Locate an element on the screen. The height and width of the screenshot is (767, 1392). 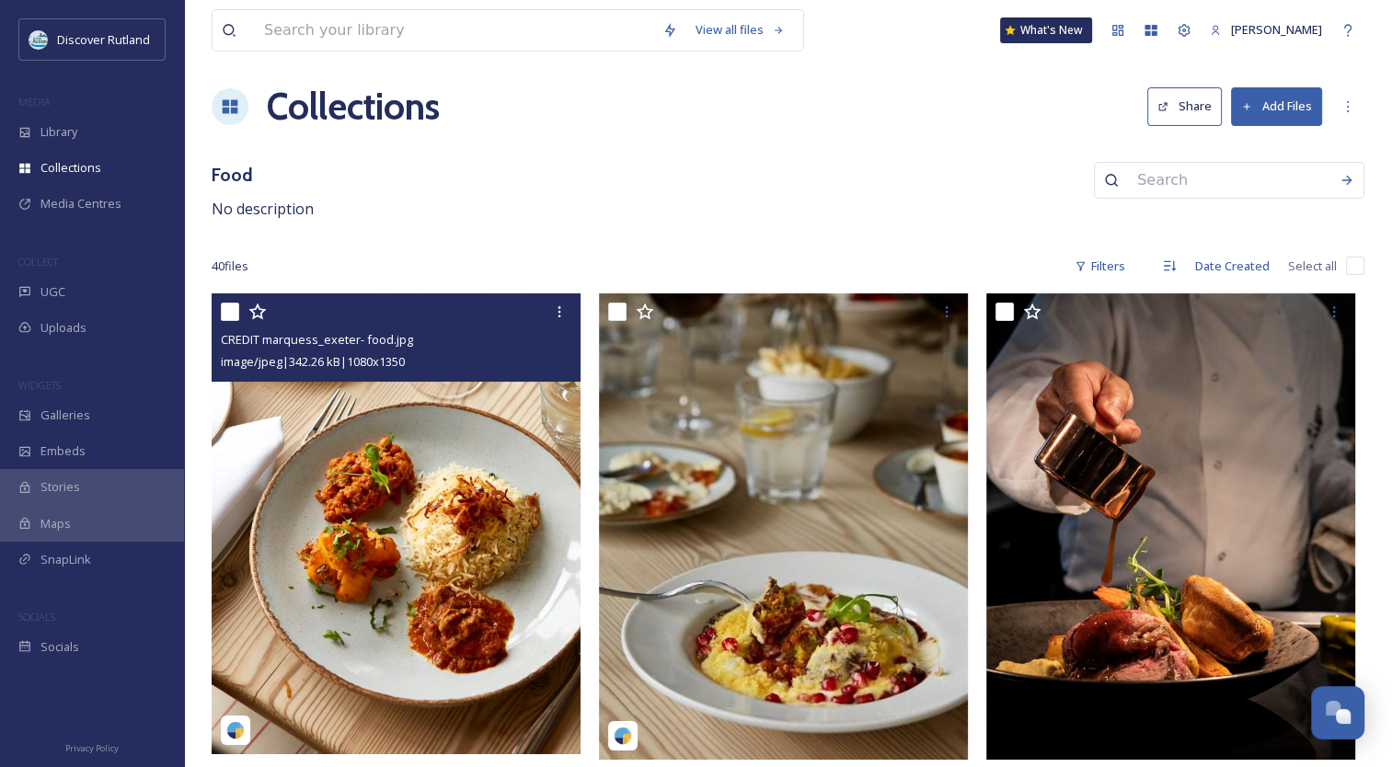
span: Stories is located at coordinates (60, 487).